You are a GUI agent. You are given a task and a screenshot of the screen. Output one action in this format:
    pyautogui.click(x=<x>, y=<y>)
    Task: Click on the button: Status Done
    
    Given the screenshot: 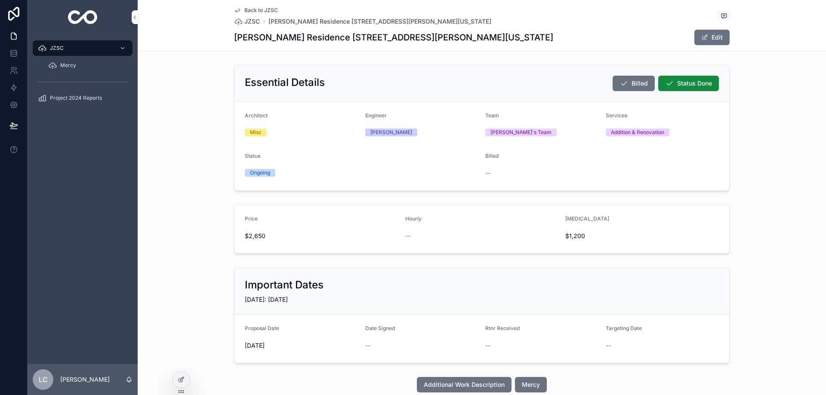 What is the action you would take?
    pyautogui.click(x=688, y=83)
    